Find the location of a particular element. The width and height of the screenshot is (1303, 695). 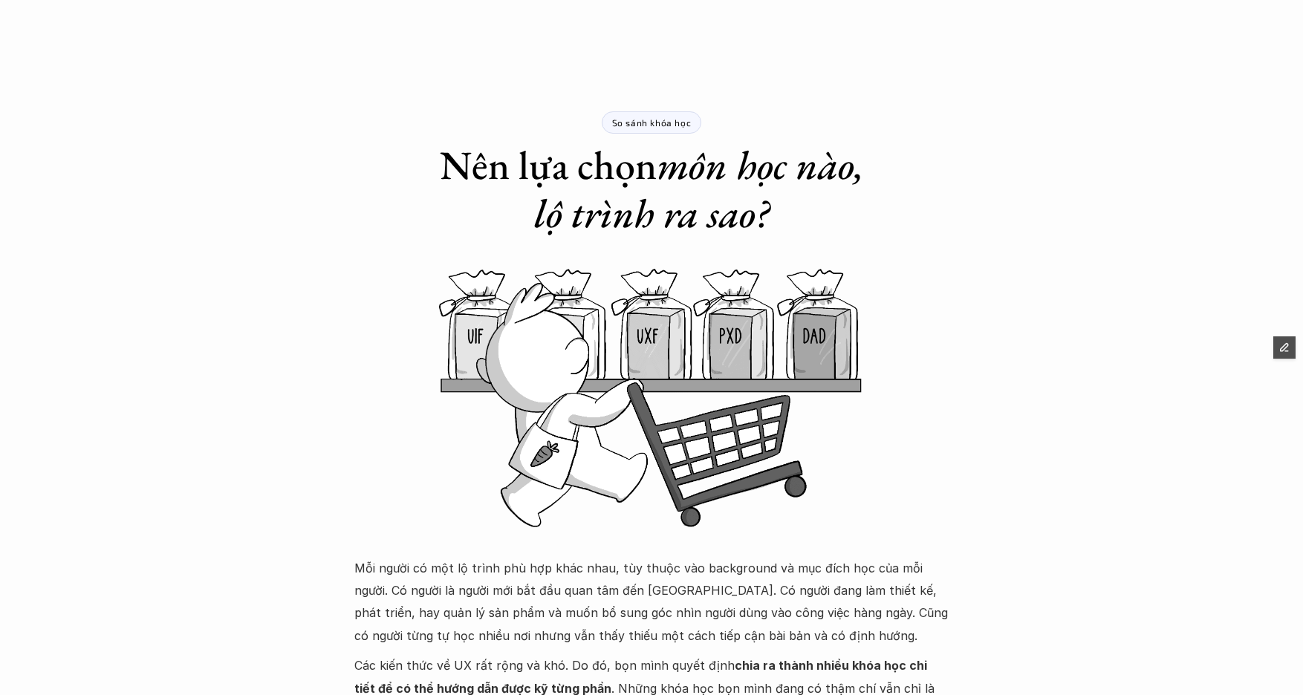

button: Edit Framer Content is located at coordinates (1284, 348).